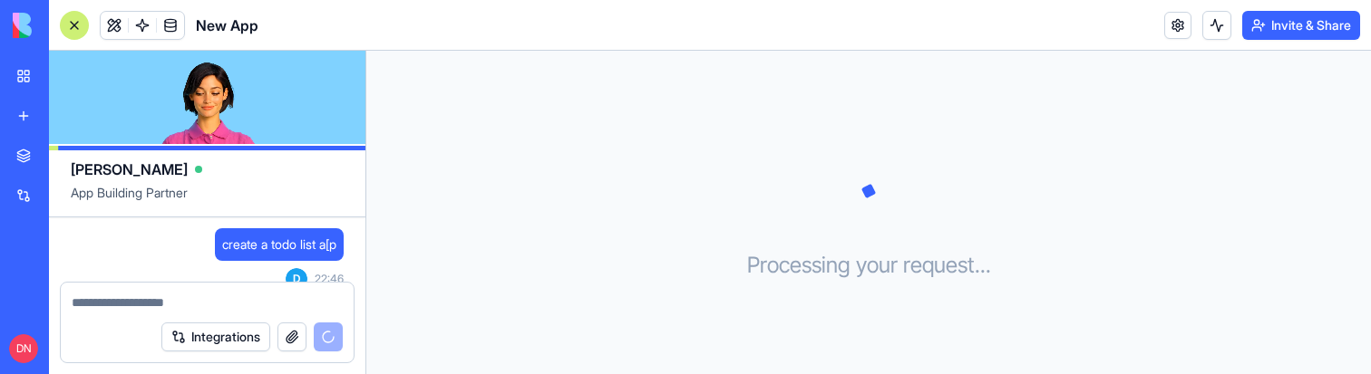  Describe the element at coordinates (1301, 25) in the screenshot. I see `button: Invite & Share` at that location.